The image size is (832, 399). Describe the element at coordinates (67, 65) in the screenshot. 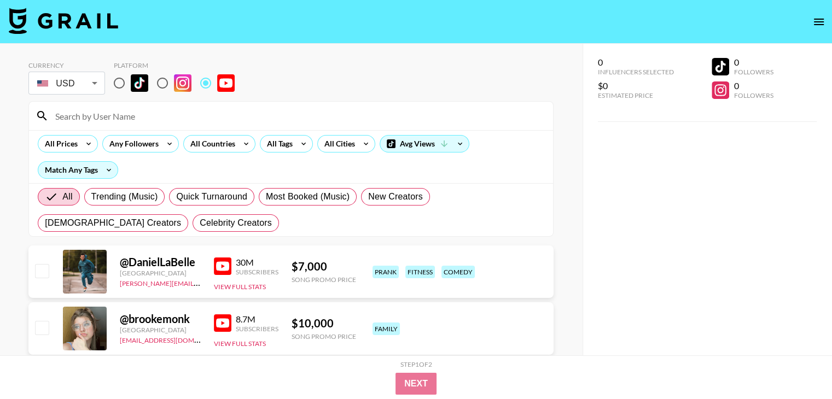

I see `div: Currency` at that location.